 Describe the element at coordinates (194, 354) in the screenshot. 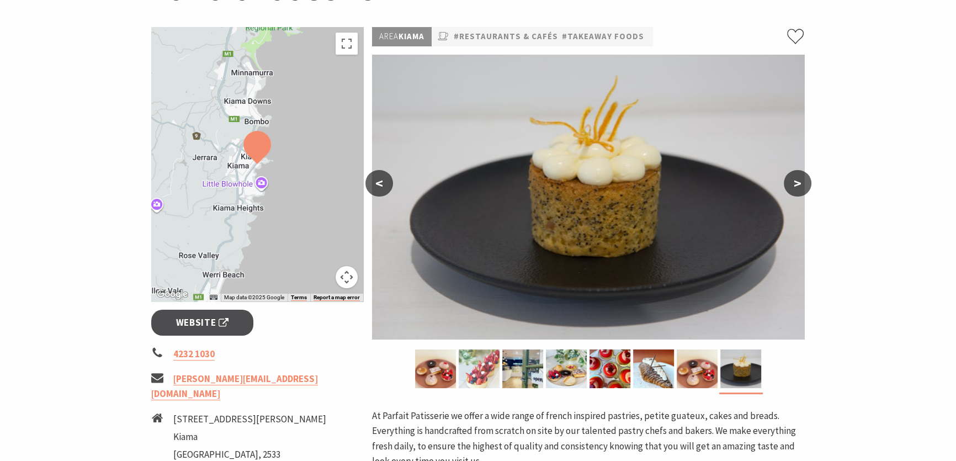

I see `a: 4232 1030` at that location.